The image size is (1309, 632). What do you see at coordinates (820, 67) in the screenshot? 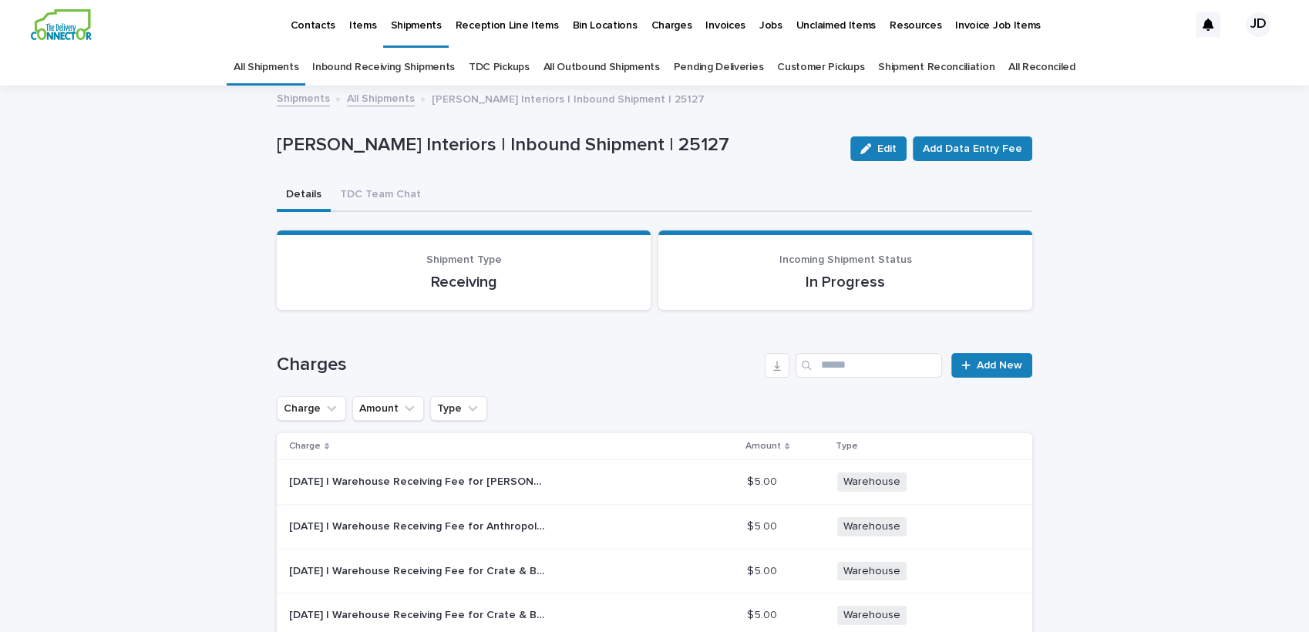
I see `a: Customer Pickups` at bounding box center [820, 67].